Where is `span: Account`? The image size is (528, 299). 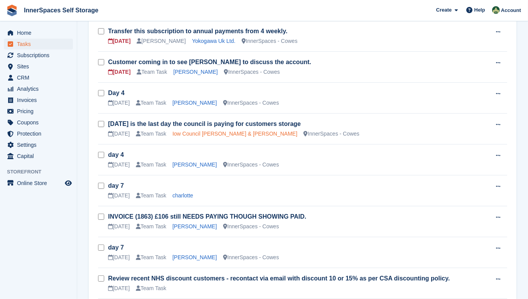 span: Account is located at coordinates (511, 10).